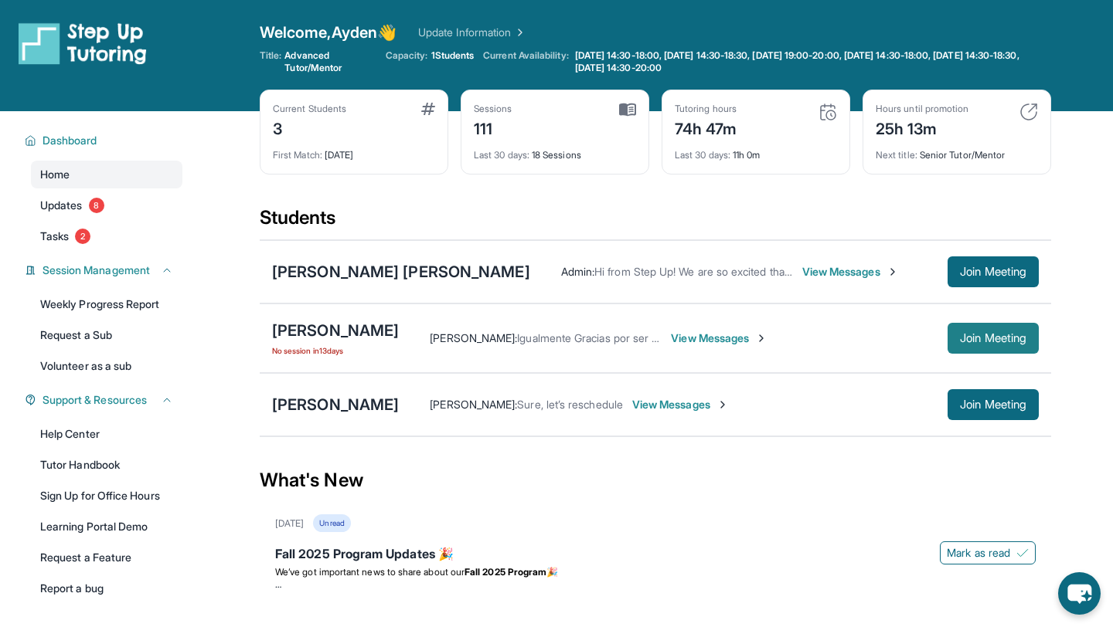 Image resolution: width=1113 pixels, height=627 pixels. What do you see at coordinates (97, 206) in the screenshot?
I see `span: 8` at bounding box center [97, 206].